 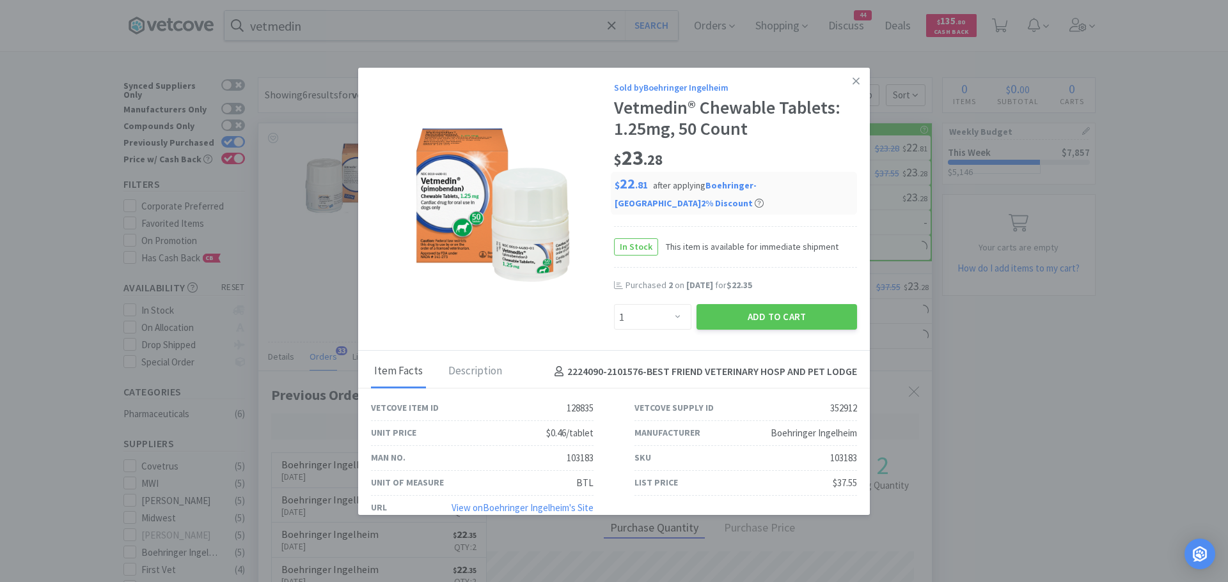 What do you see at coordinates (522, 508) in the screenshot?
I see `a: View onBoehringer Ingelheim's Site` at bounding box center [522, 508].